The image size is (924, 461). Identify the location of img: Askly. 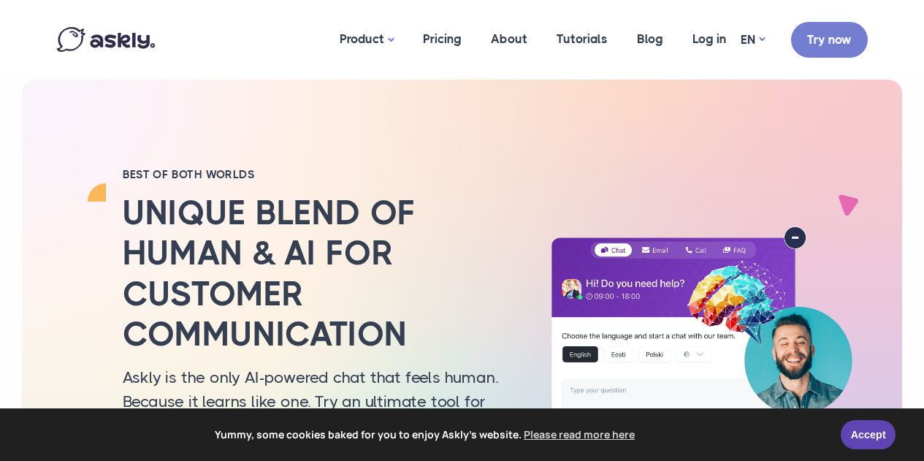
(106, 39).